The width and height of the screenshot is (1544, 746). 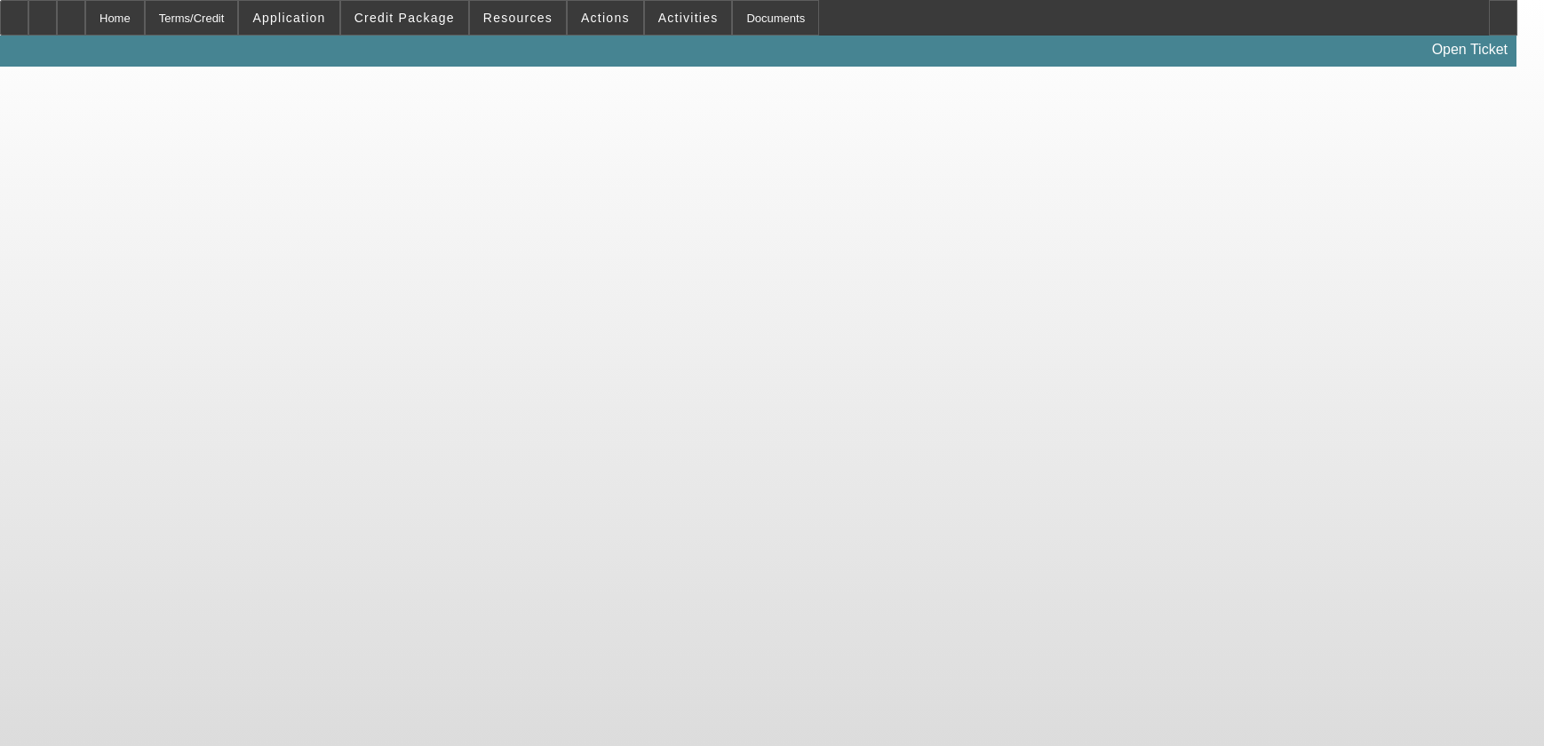 I want to click on button: Resources, so click(x=518, y=18).